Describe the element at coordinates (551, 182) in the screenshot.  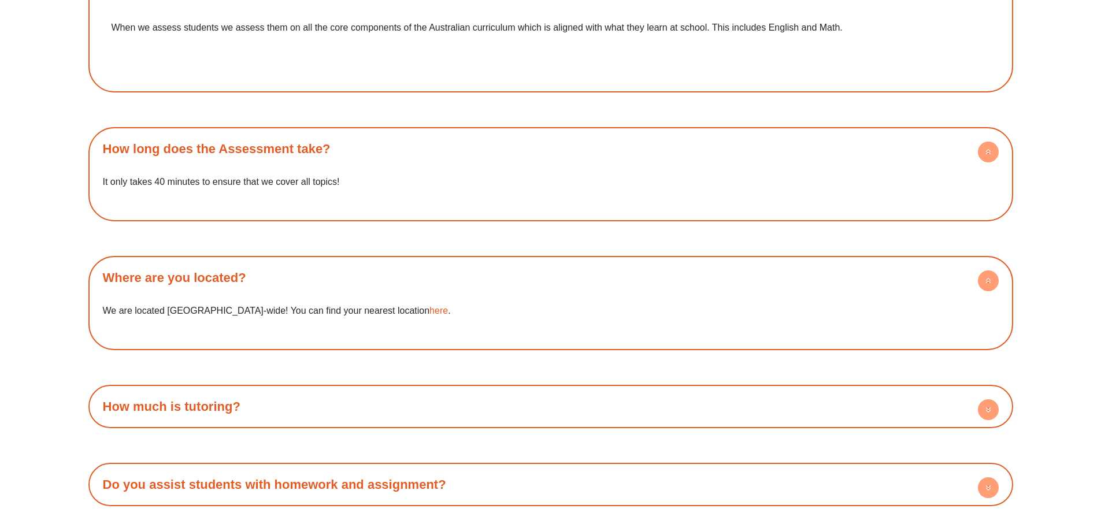
I see `p: It only takes 40 minutes to ensure that we cover all topics!` at that location.